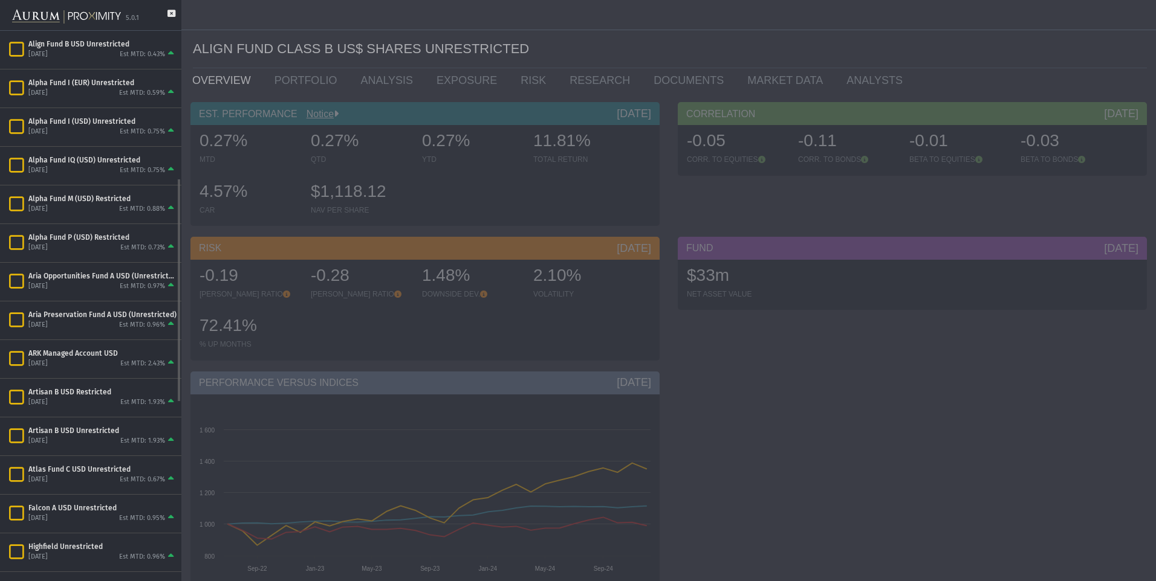 The width and height of the screenshot is (1156, 581). Describe the element at coordinates (471, 142) in the screenshot. I see `div: 0.27%` at that location.